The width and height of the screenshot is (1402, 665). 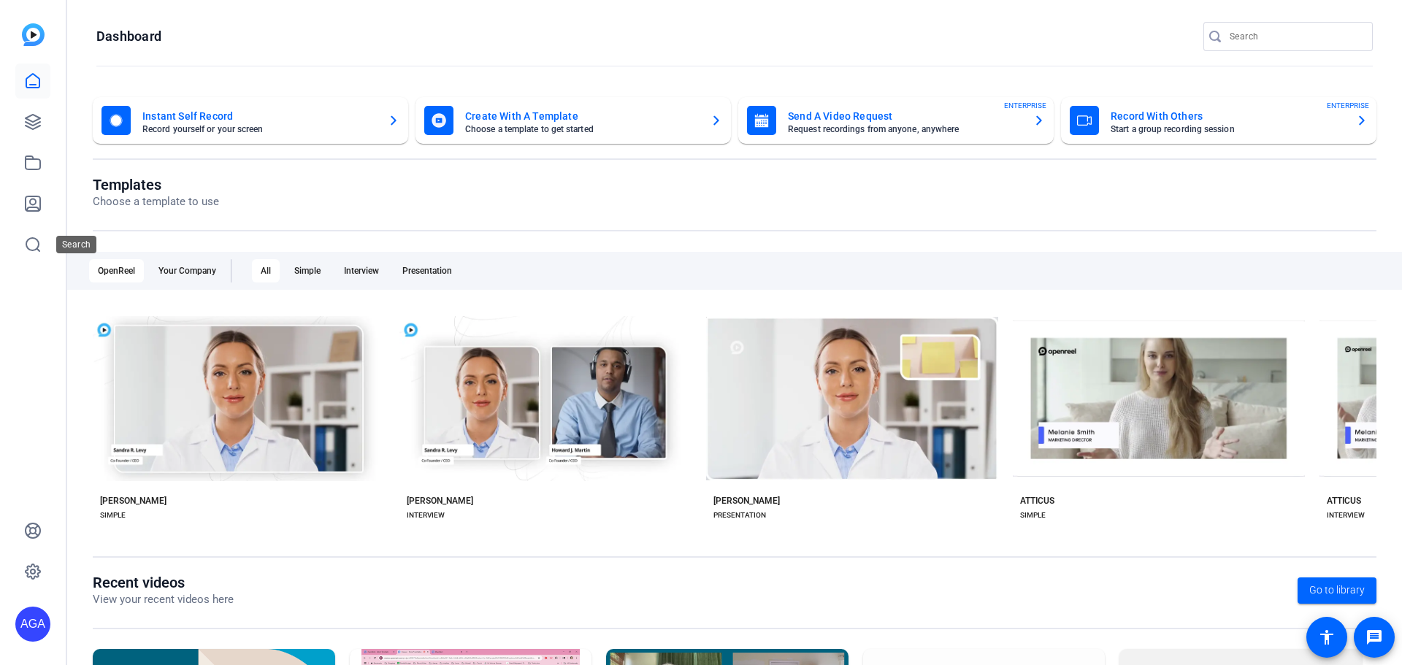 I want to click on div: Presentation, so click(x=427, y=271).